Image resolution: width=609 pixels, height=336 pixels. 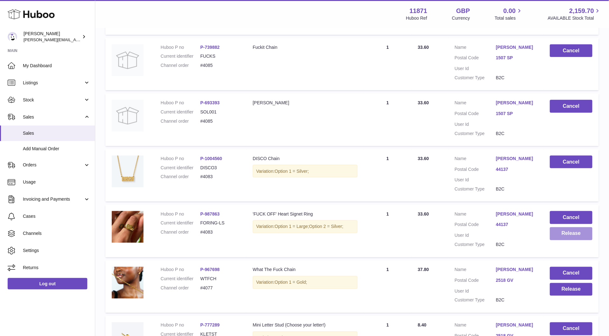 I want to click on span: Returns, so click(x=56, y=268).